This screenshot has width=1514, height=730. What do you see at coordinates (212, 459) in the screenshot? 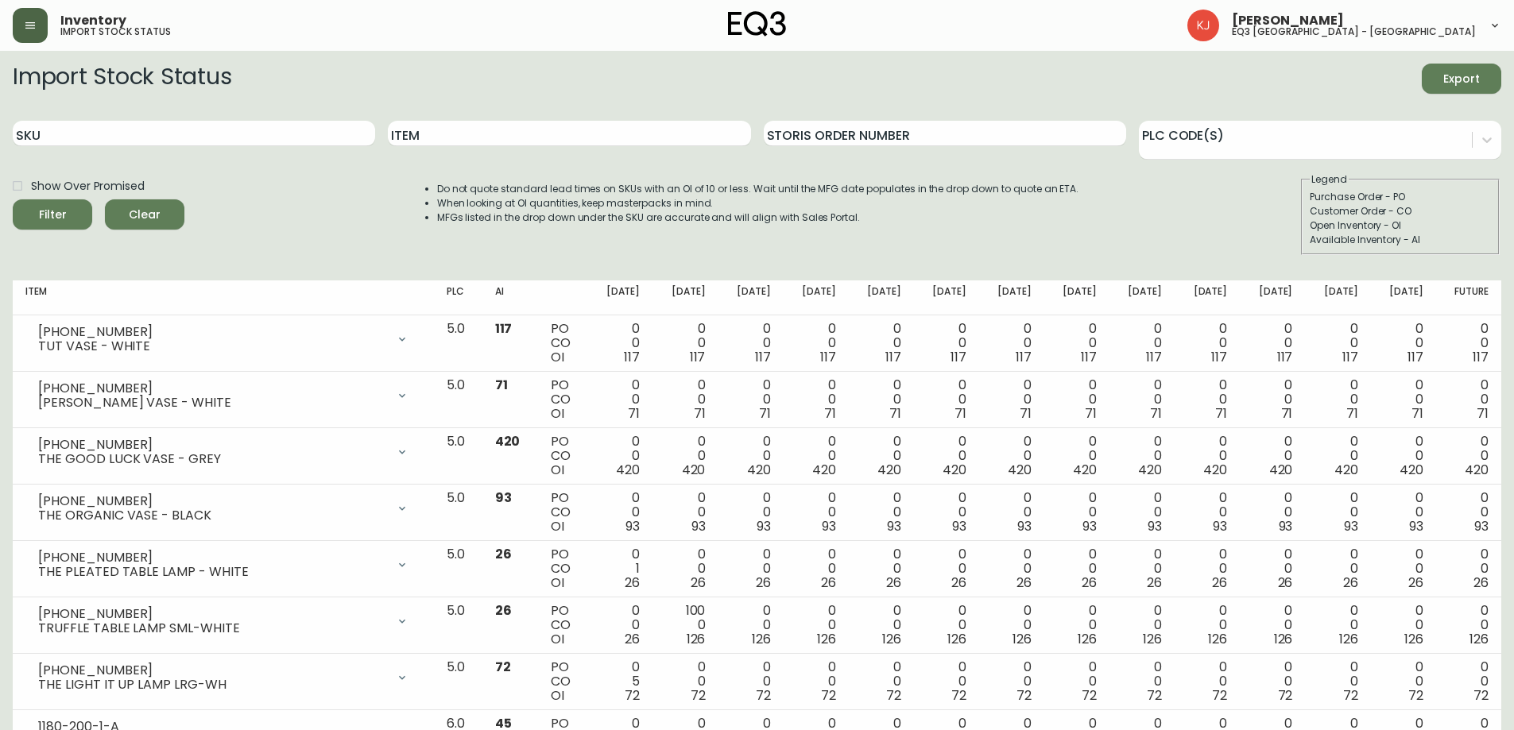
I see `div: THE GOOD LUCK VASE - GREY` at bounding box center [212, 459].